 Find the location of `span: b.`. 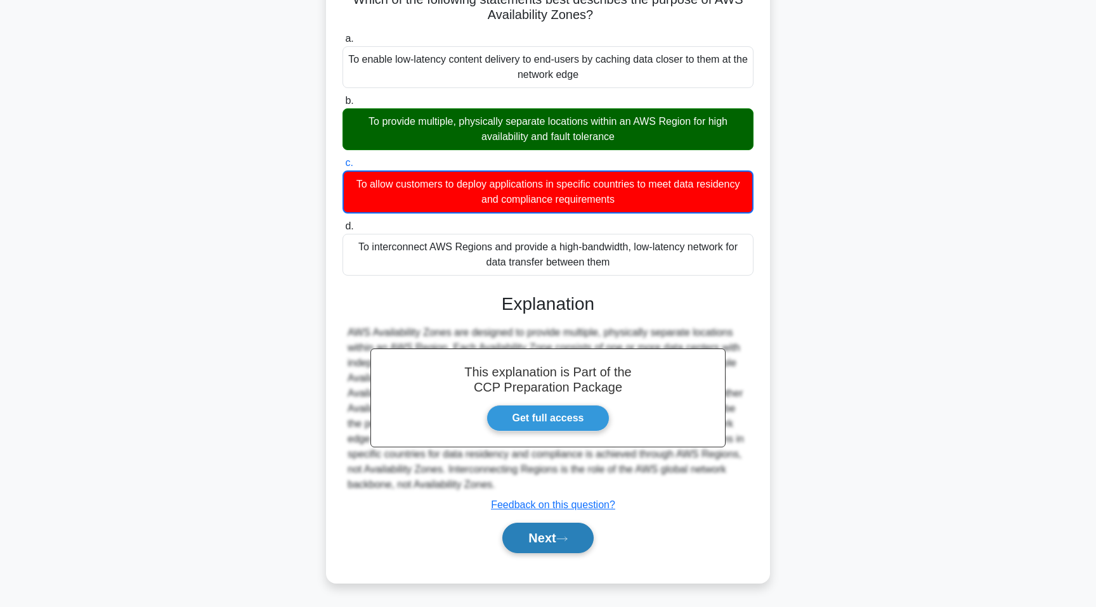

span: b. is located at coordinates (349, 100).